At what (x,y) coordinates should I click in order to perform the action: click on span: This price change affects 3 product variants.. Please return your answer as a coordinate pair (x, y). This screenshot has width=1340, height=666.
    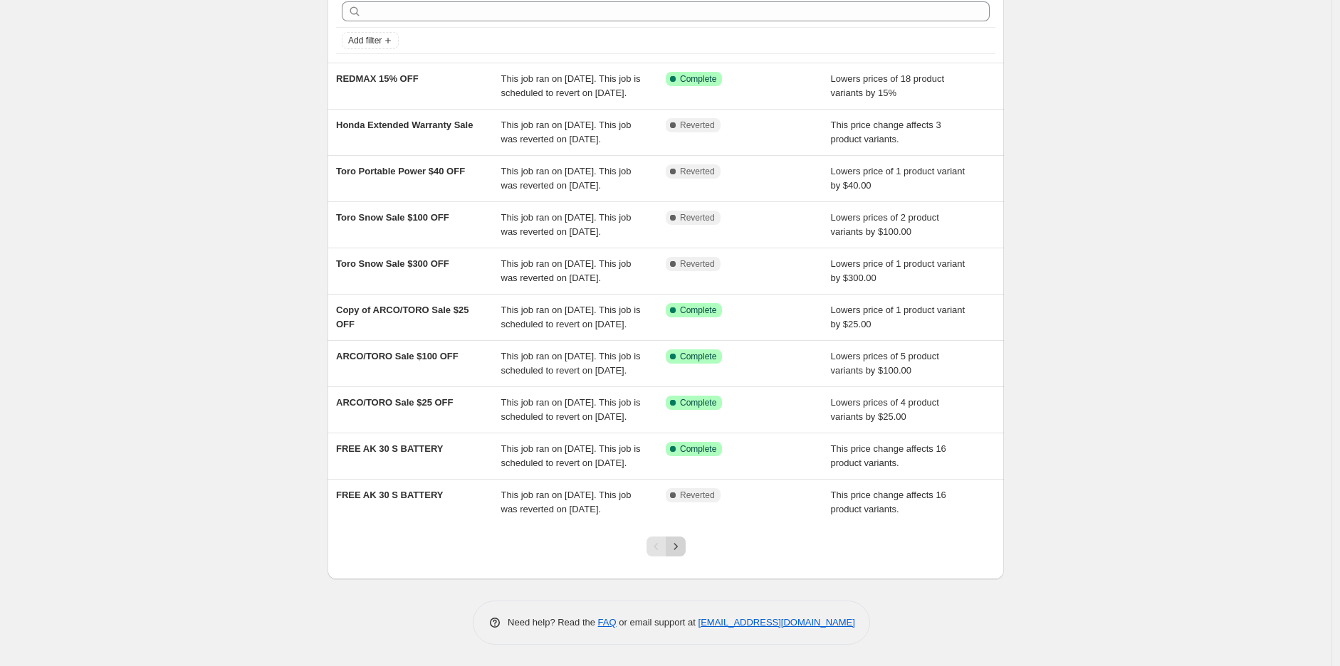
    Looking at the image, I should click on (886, 132).